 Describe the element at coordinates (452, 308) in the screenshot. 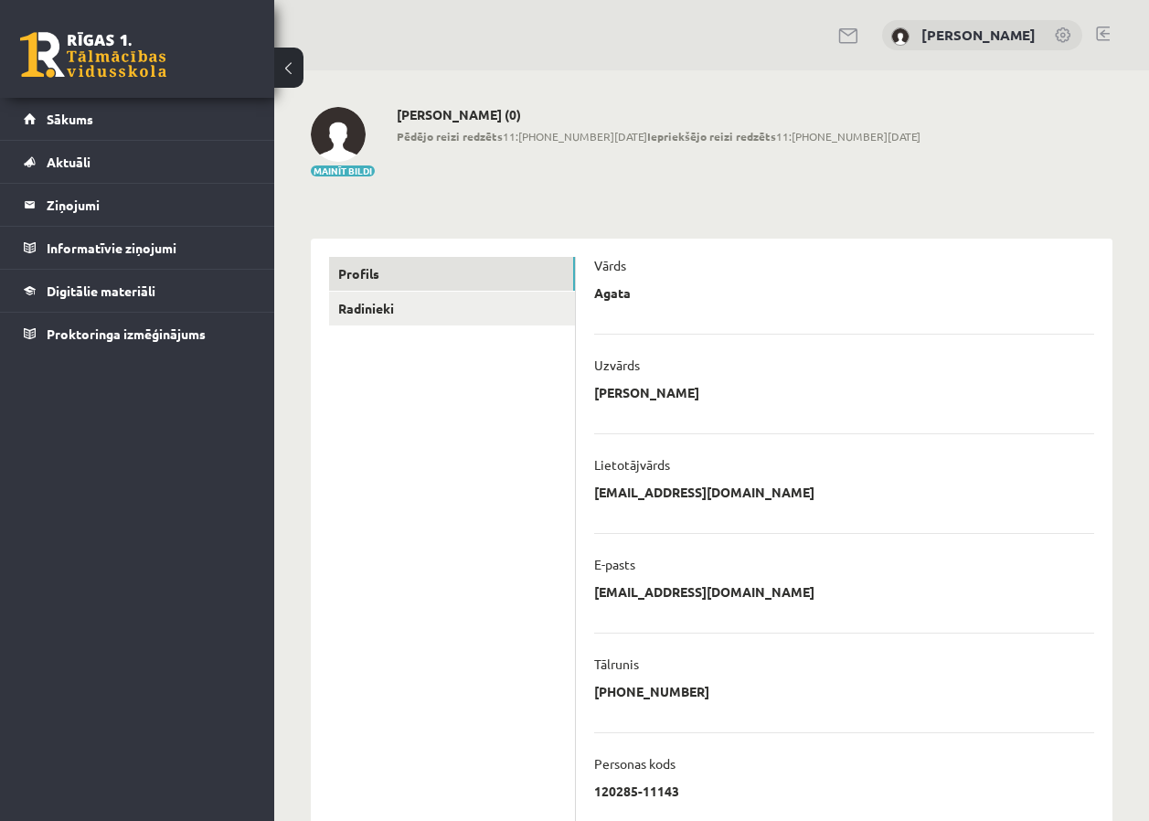

I see `a: Radinieki` at that location.